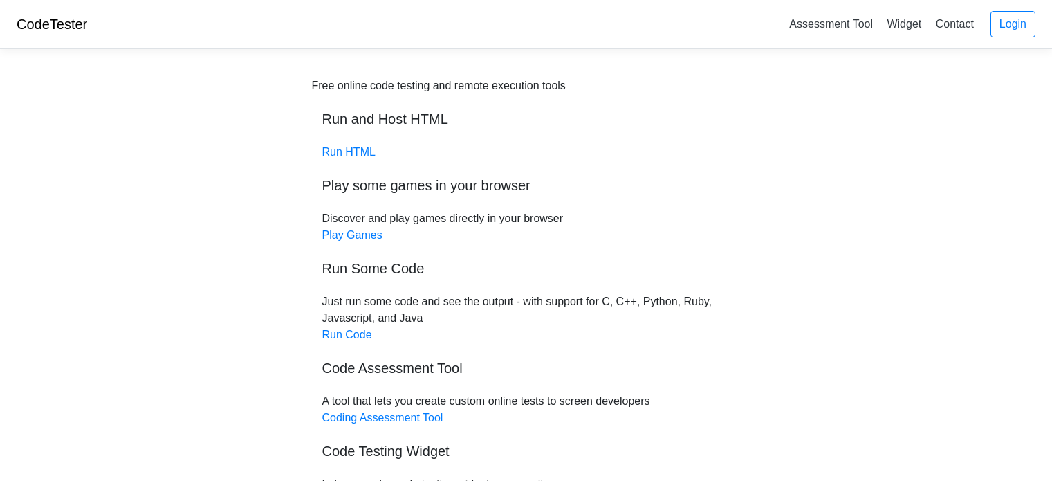 The height and width of the screenshot is (481, 1052). What do you see at coordinates (831, 24) in the screenshot?
I see `a: Assessment Tool` at bounding box center [831, 24].